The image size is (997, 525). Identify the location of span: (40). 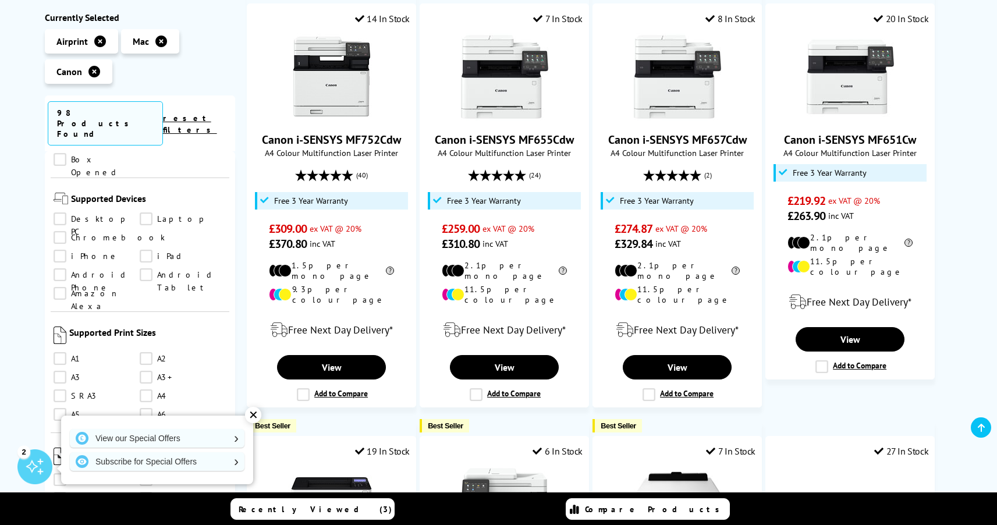
(362, 175).